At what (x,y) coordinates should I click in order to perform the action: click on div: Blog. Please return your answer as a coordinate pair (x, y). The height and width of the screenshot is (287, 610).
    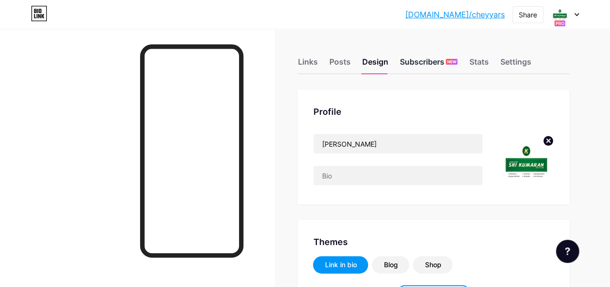
    Looking at the image, I should click on (390, 265).